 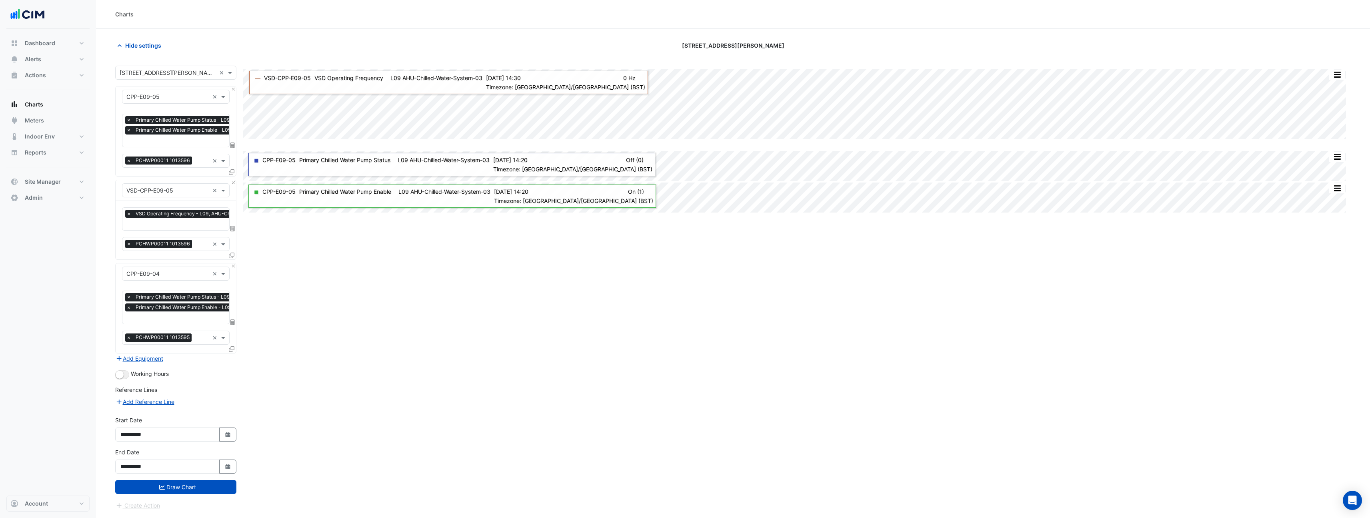 I want to click on span: Dashboard, so click(x=40, y=43).